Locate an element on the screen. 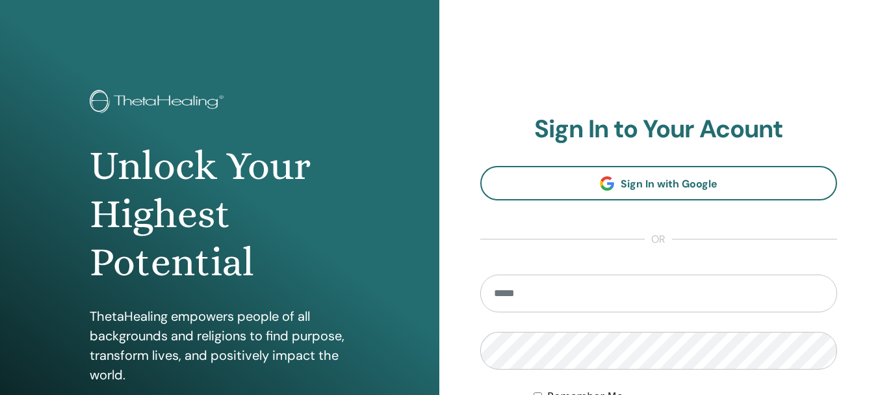  a: Sign In with Google is located at coordinates (659, 183).